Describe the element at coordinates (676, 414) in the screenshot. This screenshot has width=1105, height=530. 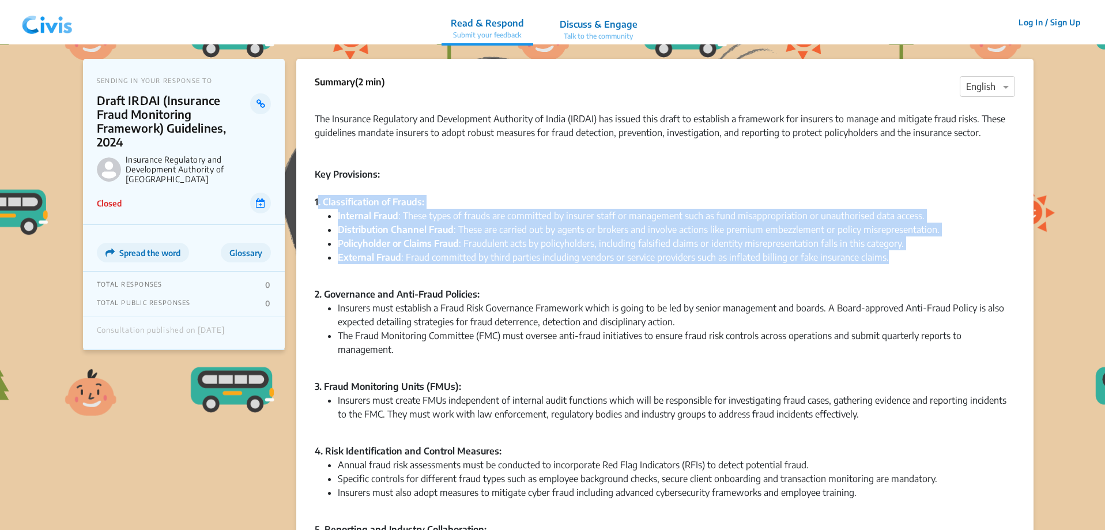
I see `li: Insurers must create FMUs independent of internal audit functions which will be responsible for i...` at that location.